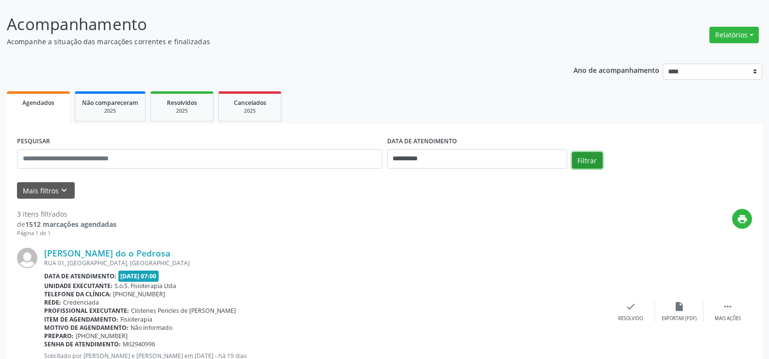 Image resolution: width=769 pixels, height=359 pixels. I want to click on label: DATA DE ATENDIMENTO, so click(422, 141).